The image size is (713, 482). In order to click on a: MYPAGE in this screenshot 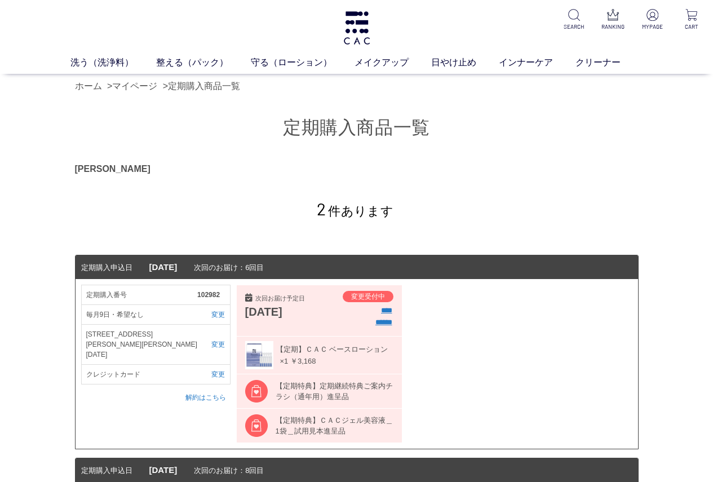, I will do `click(652, 20)`.